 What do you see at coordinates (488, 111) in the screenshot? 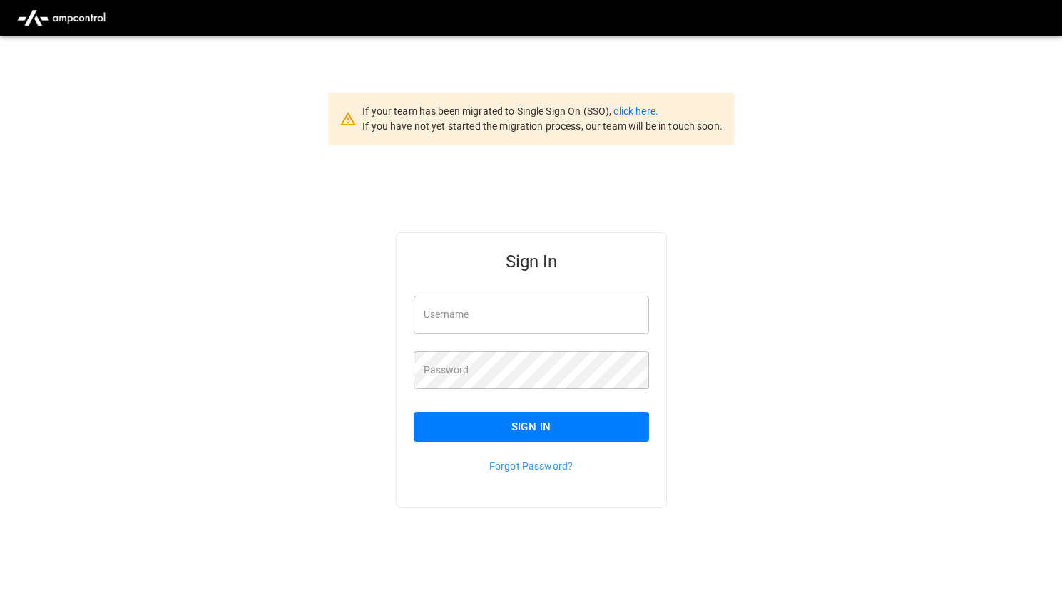
I see `span: If your team has been migrated to Single Sign On (SSO),` at bounding box center [488, 111].